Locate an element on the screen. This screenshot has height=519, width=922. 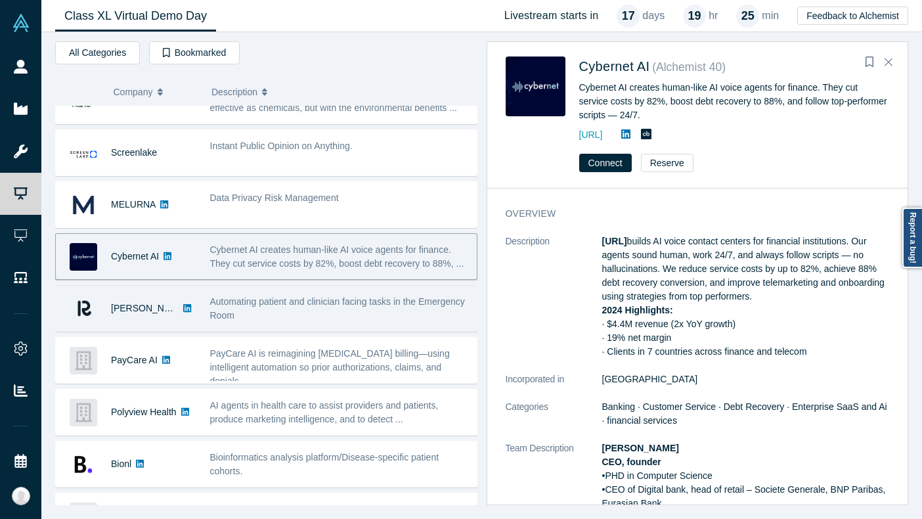
button: Bookmarked is located at coordinates (194, 53).